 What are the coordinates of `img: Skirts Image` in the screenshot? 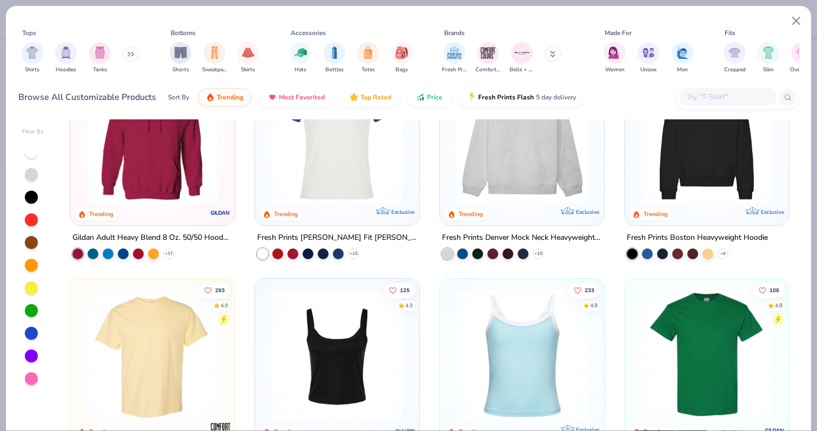 It's located at (248, 52).